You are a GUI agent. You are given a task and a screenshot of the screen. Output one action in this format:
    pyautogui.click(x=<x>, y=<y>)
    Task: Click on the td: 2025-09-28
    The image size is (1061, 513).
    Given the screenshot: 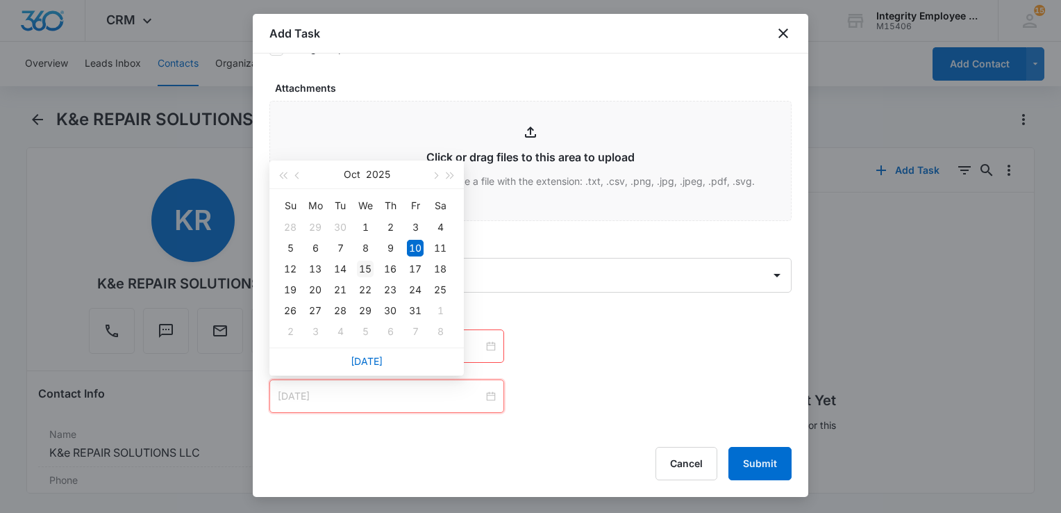 What is the action you would take?
    pyautogui.click(x=290, y=227)
    